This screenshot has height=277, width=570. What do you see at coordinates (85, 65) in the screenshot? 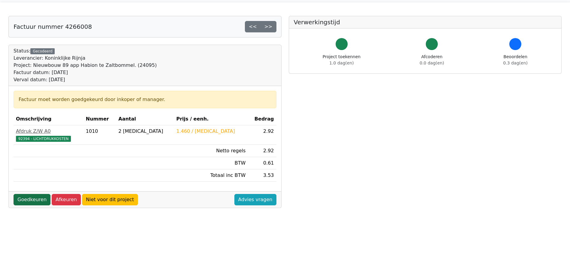
I see `div: Project: Nieuwbouw 89 app Habion te Zaltbommel. (24095)` at bounding box center [85, 65].